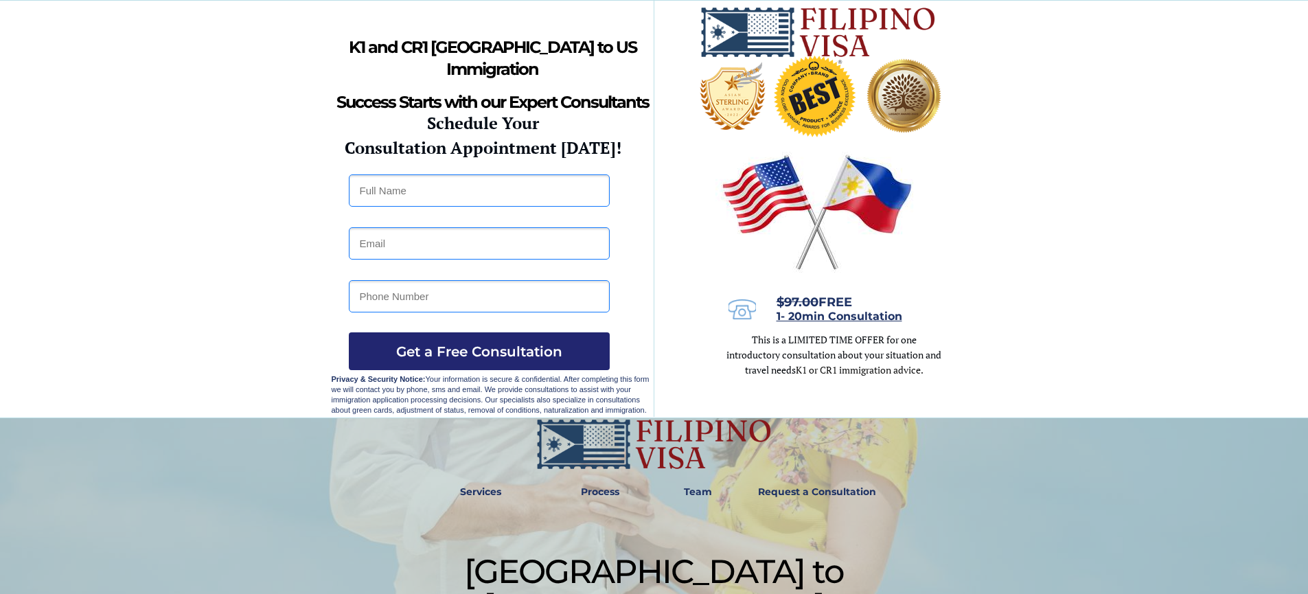 The image size is (1308, 594). I want to click on strong: Request a Consultation, so click(817, 491).